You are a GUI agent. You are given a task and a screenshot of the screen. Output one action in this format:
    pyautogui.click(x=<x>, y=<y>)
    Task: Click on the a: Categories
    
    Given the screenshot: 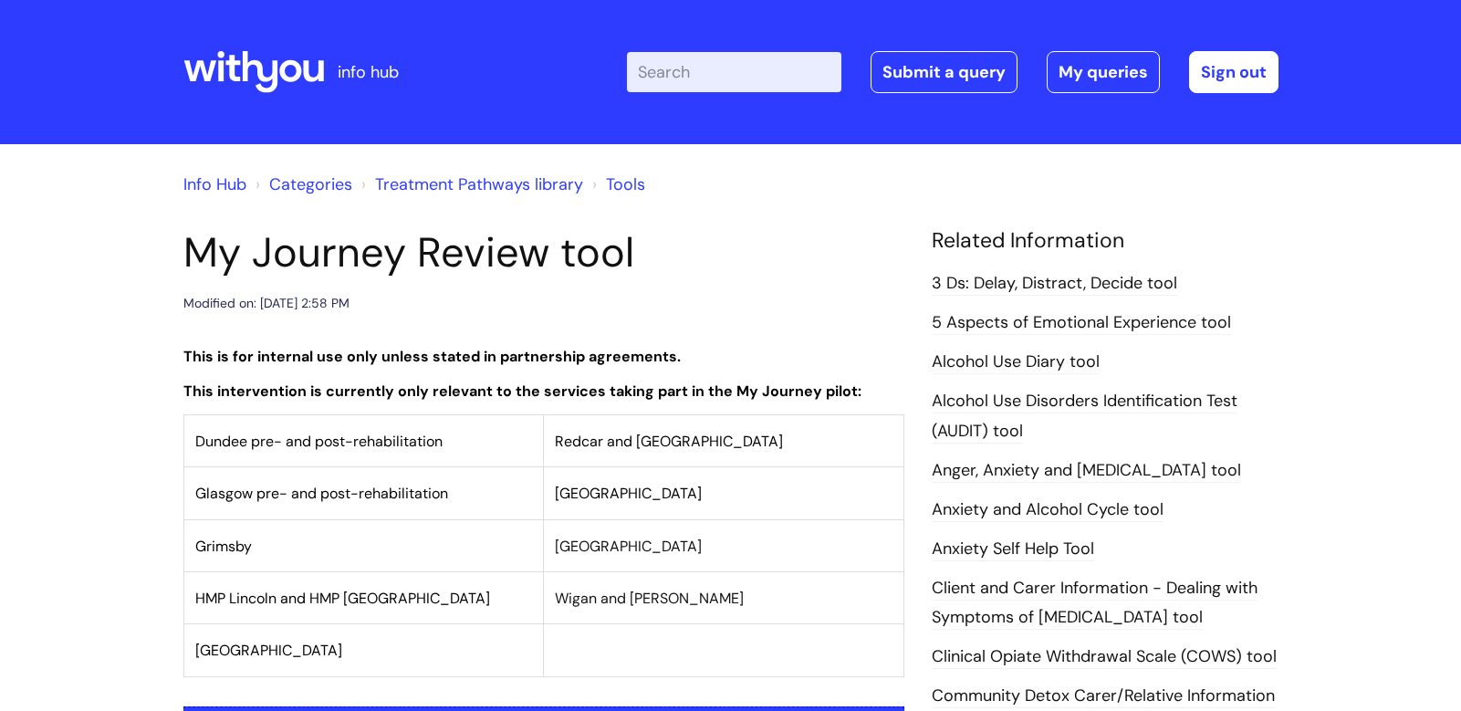 What is the action you would take?
    pyautogui.click(x=310, y=184)
    